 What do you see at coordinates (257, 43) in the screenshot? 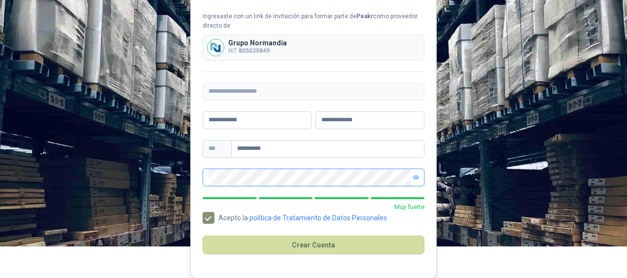
I see `p: Grupo Normandía` at bounding box center [257, 43].